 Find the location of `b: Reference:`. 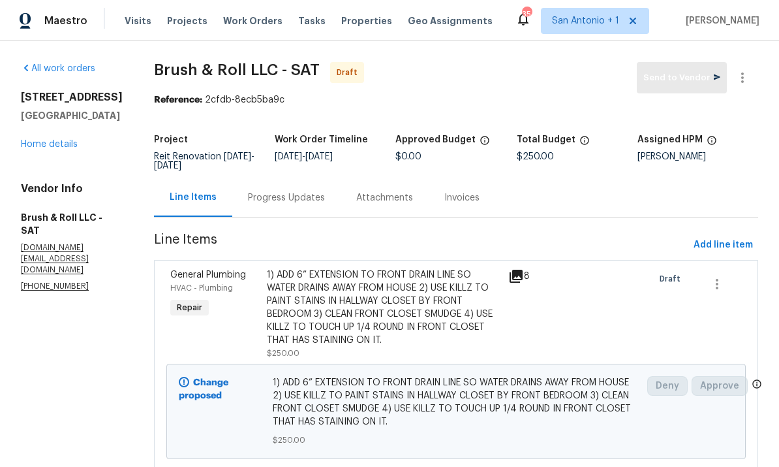

b: Reference: is located at coordinates (178, 100).